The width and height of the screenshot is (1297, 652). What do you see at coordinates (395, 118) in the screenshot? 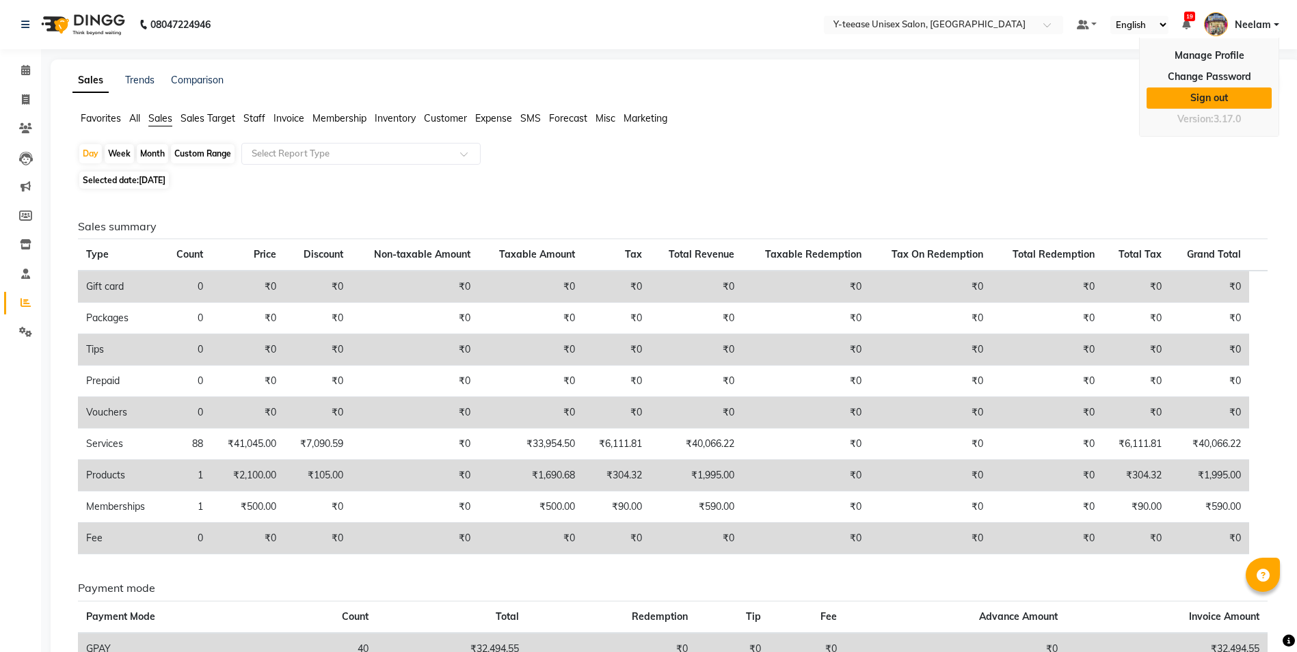
I see `span: Inventory` at bounding box center [395, 118].